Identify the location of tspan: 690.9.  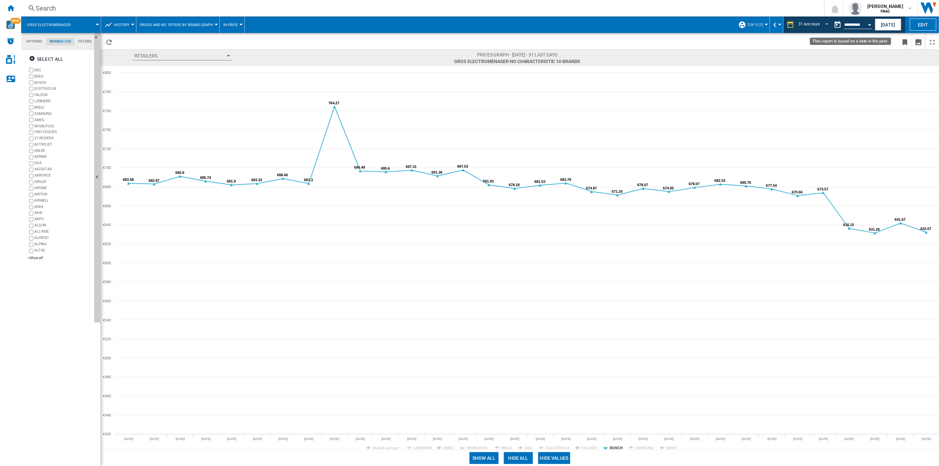
(180, 173).